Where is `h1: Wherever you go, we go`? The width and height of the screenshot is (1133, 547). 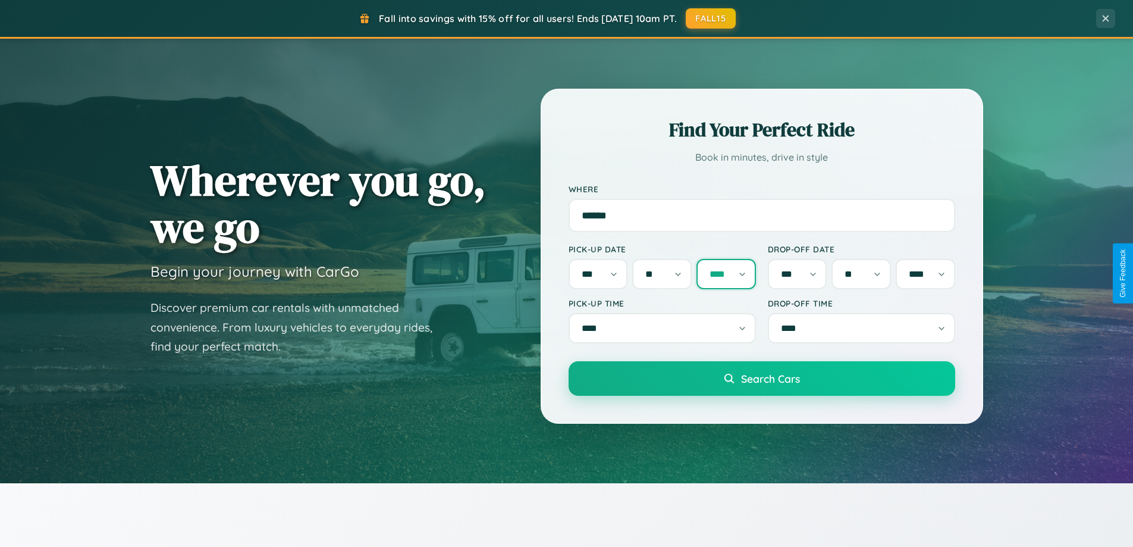
h1: Wherever you go, we go is located at coordinates (318, 203).